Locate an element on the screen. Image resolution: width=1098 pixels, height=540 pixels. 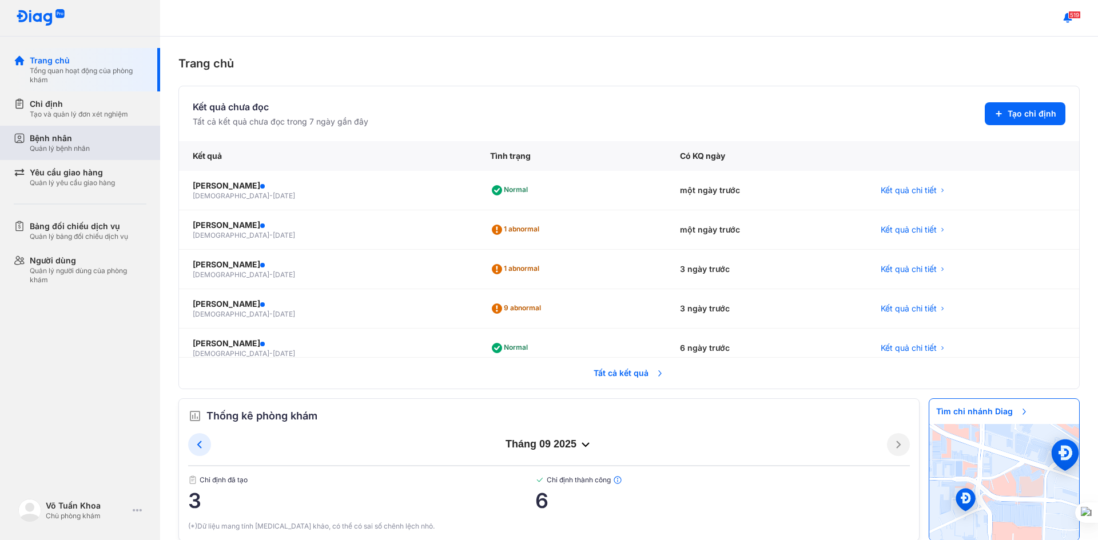
div: Kết quả chưa đọc is located at coordinates (280, 107).